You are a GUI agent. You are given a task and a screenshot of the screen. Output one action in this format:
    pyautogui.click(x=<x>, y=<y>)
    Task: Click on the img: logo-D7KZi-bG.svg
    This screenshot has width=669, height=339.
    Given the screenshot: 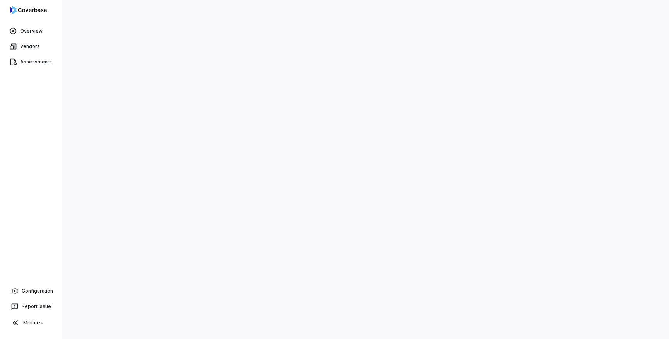 What is the action you would take?
    pyautogui.click(x=28, y=10)
    